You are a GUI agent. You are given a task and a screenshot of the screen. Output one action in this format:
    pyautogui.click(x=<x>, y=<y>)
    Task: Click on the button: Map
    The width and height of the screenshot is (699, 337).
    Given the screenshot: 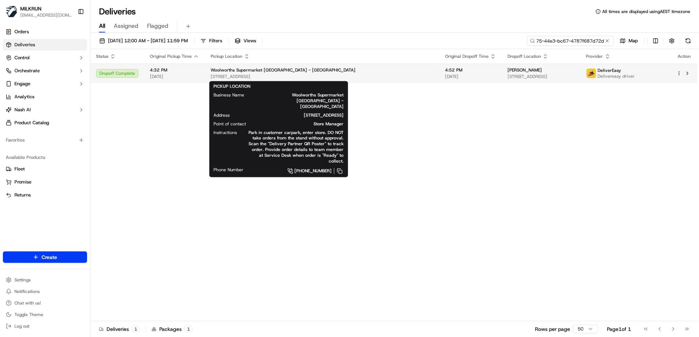 What is the action you would take?
    pyautogui.click(x=629, y=41)
    